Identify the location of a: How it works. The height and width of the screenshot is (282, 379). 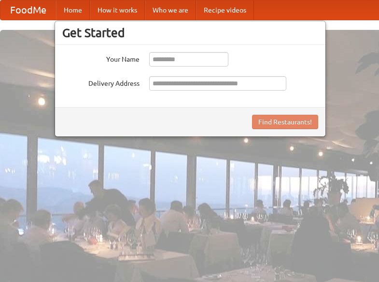
(117, 10).